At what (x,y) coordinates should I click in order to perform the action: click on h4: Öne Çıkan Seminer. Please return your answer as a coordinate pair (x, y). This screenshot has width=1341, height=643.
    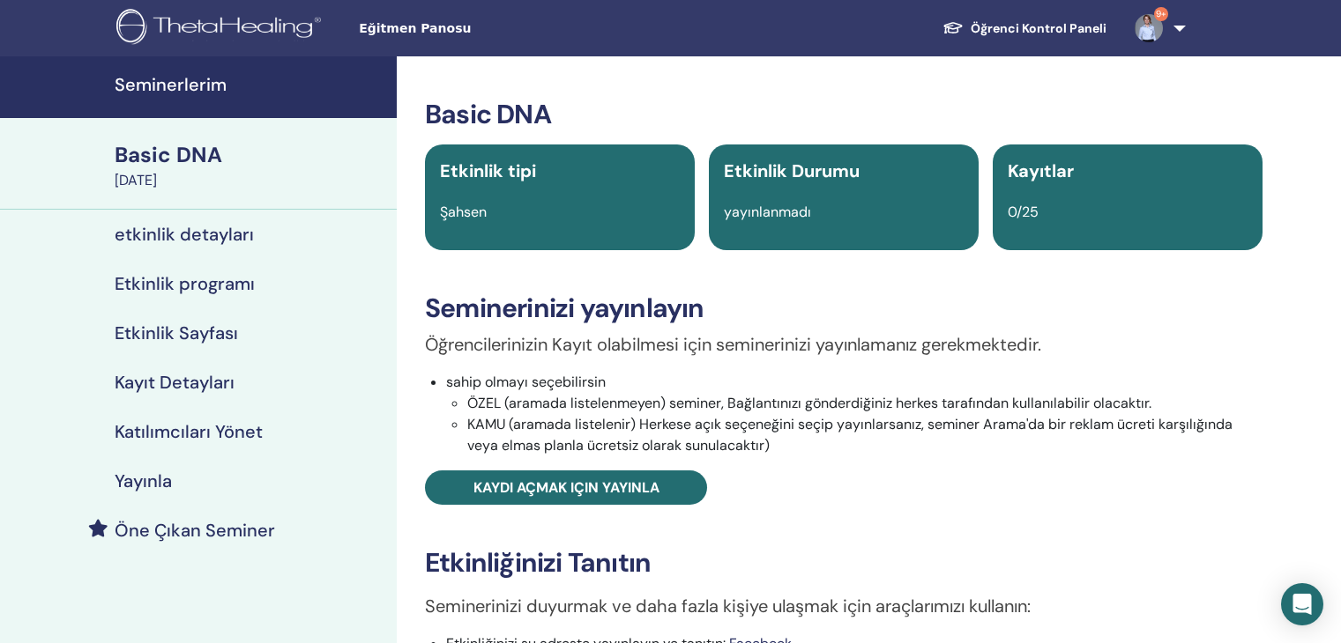
    Looking at the image, I should click on (195, 531).